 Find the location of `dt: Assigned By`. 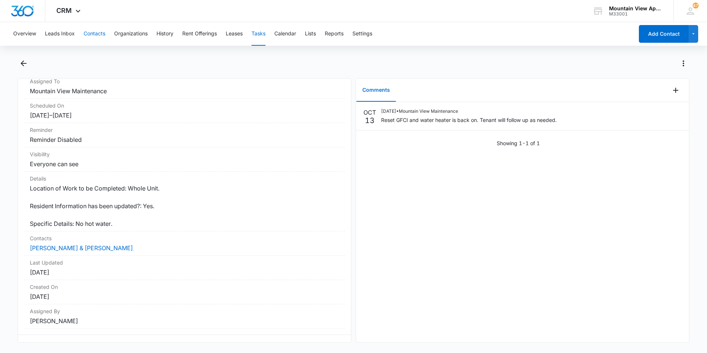

dt: Assigned By is located at coordinates (184, 311).